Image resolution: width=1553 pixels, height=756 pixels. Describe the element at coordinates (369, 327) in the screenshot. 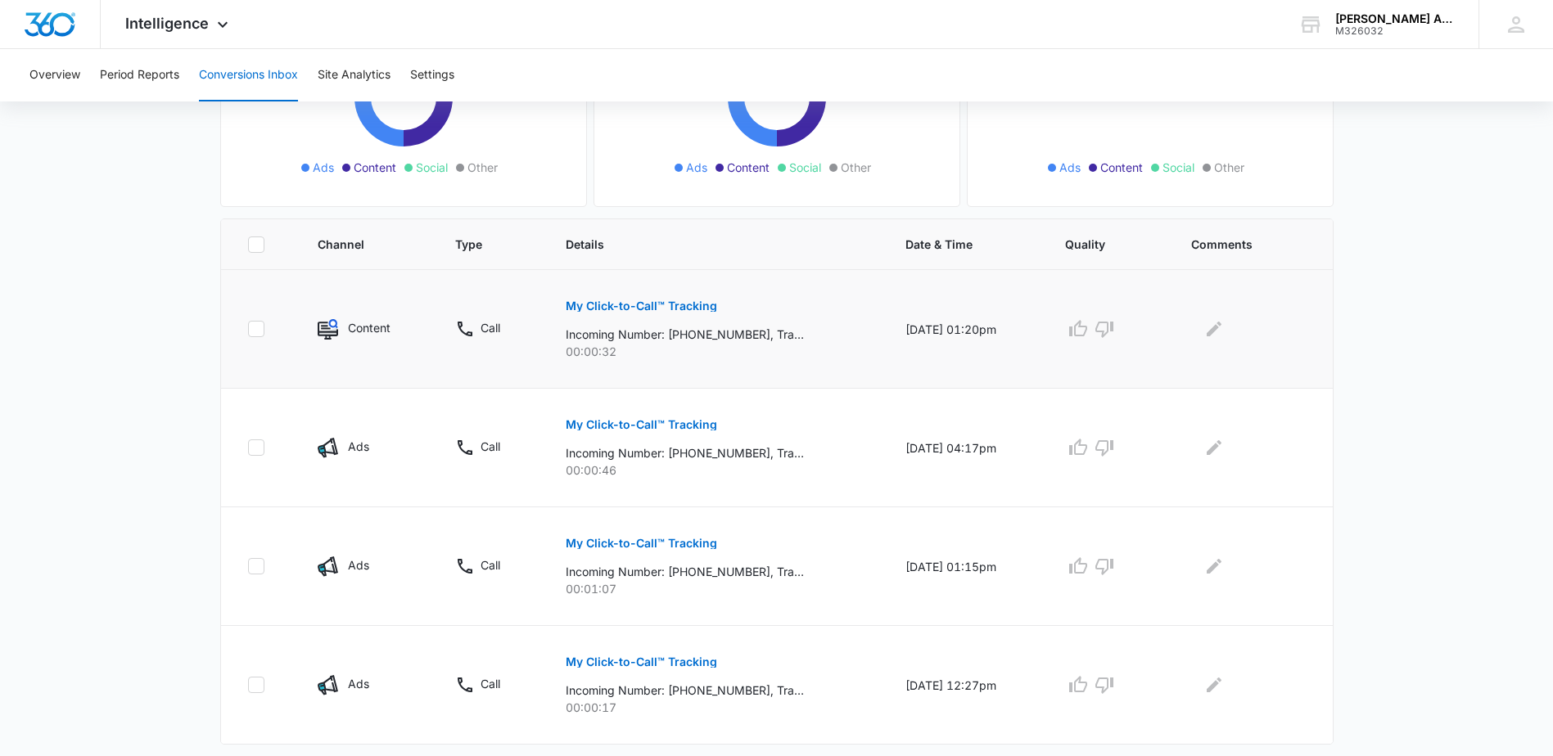

I see `p: Content` at that location.